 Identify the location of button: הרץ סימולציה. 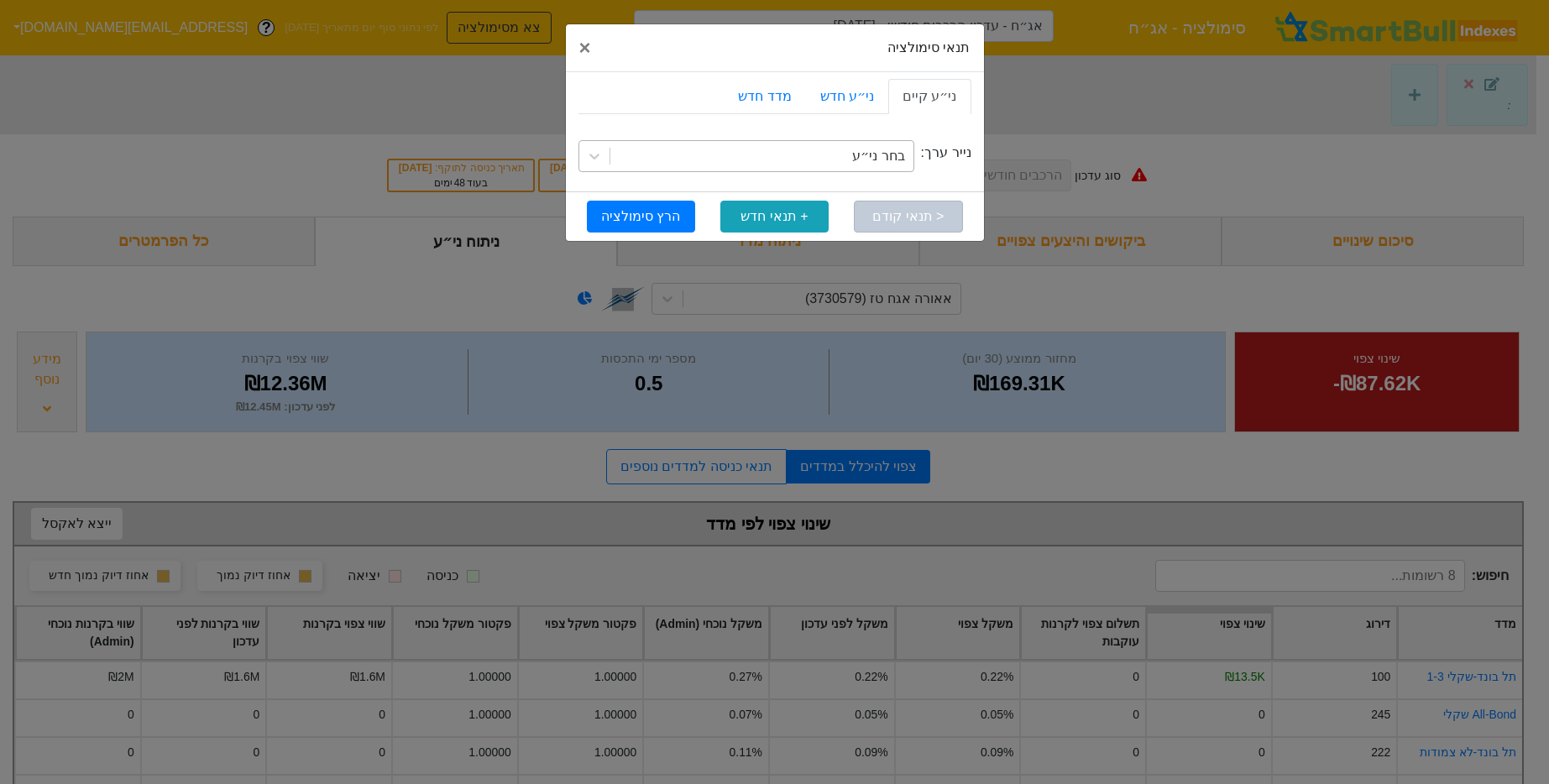
(641, 216).